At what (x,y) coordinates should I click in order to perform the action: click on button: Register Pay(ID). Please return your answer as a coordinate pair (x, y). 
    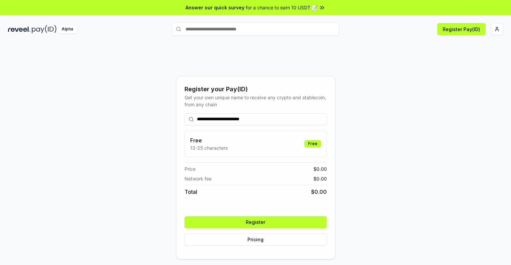
    Looking at the image, I should click on (461, 29).